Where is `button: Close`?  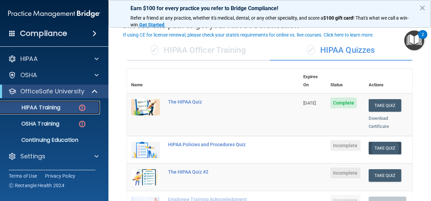
button: Close is located at coordinates (422, 8).